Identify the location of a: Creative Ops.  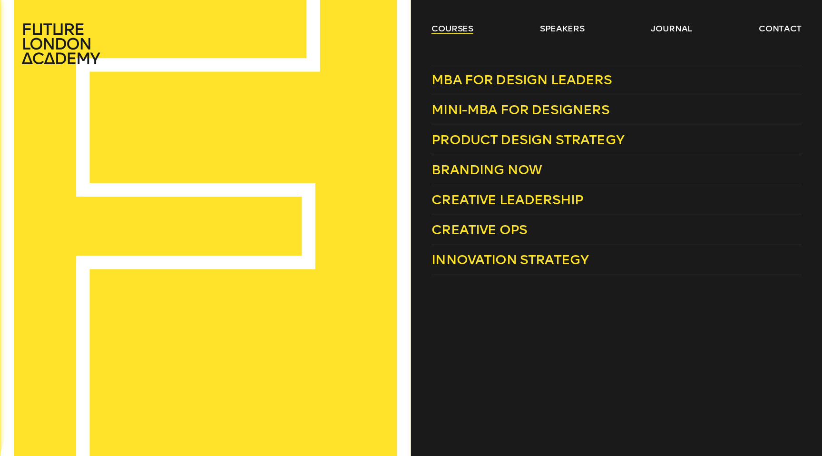
(617, 230).